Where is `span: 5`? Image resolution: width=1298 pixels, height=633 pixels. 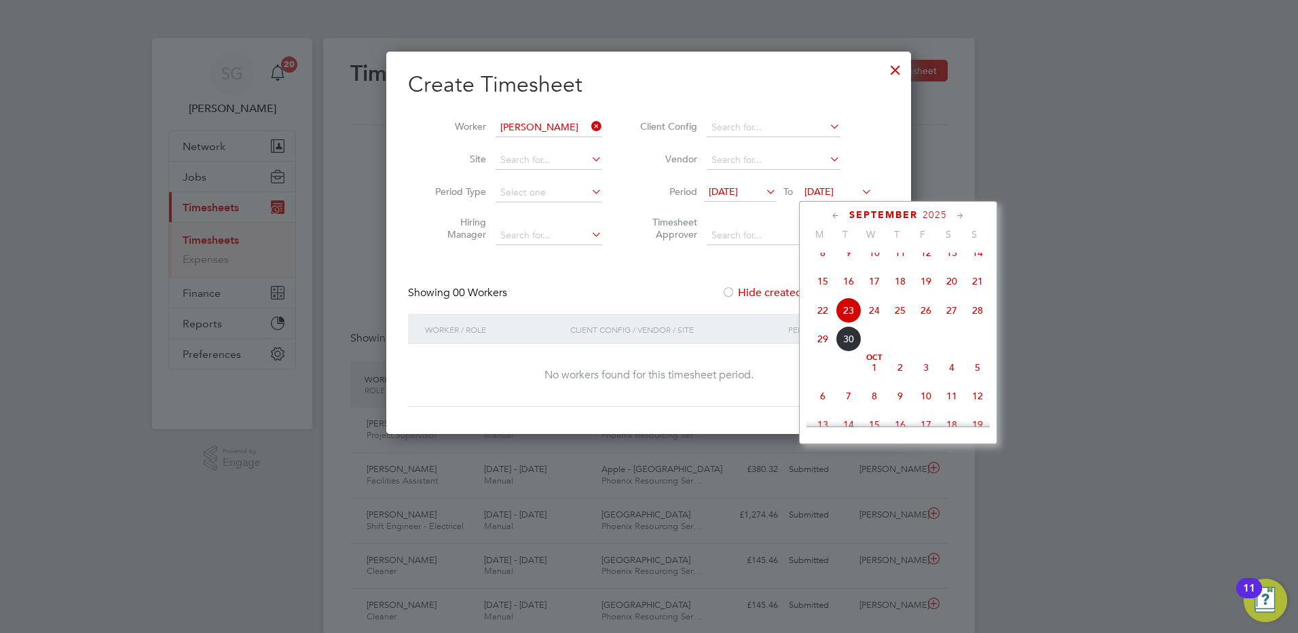 span: 5 is located at coordinates (977, 367).